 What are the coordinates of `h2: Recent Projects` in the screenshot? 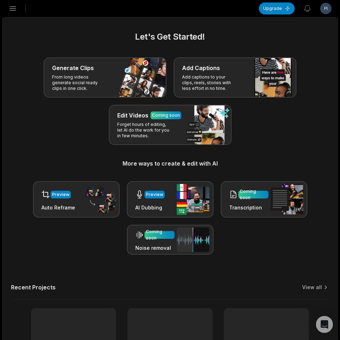 It's located at (33, 287).